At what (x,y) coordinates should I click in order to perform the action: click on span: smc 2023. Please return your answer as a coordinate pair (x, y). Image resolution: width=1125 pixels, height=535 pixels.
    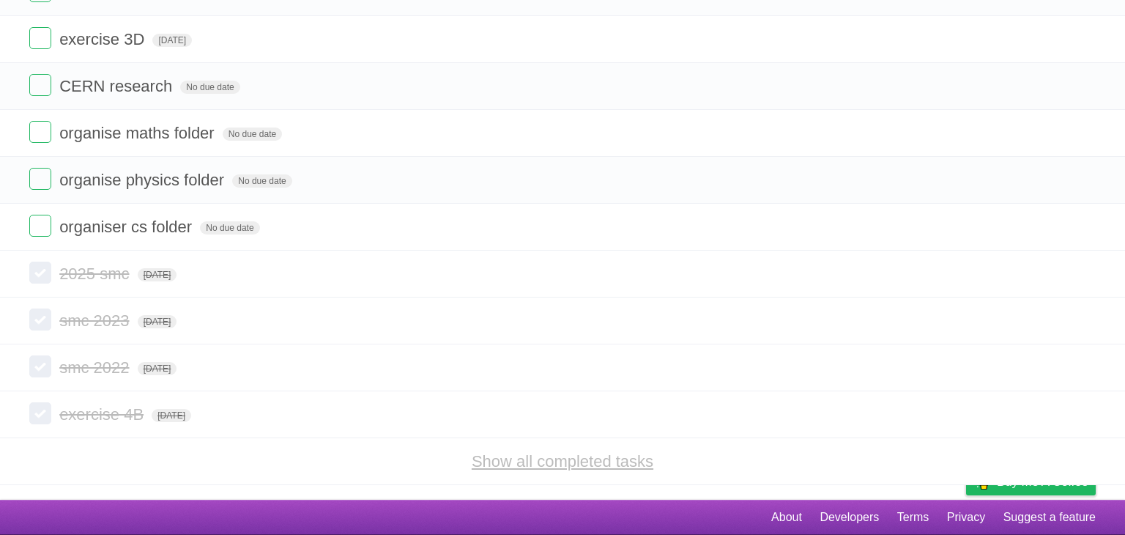
    Looking at the image, I should click on (96, 320).